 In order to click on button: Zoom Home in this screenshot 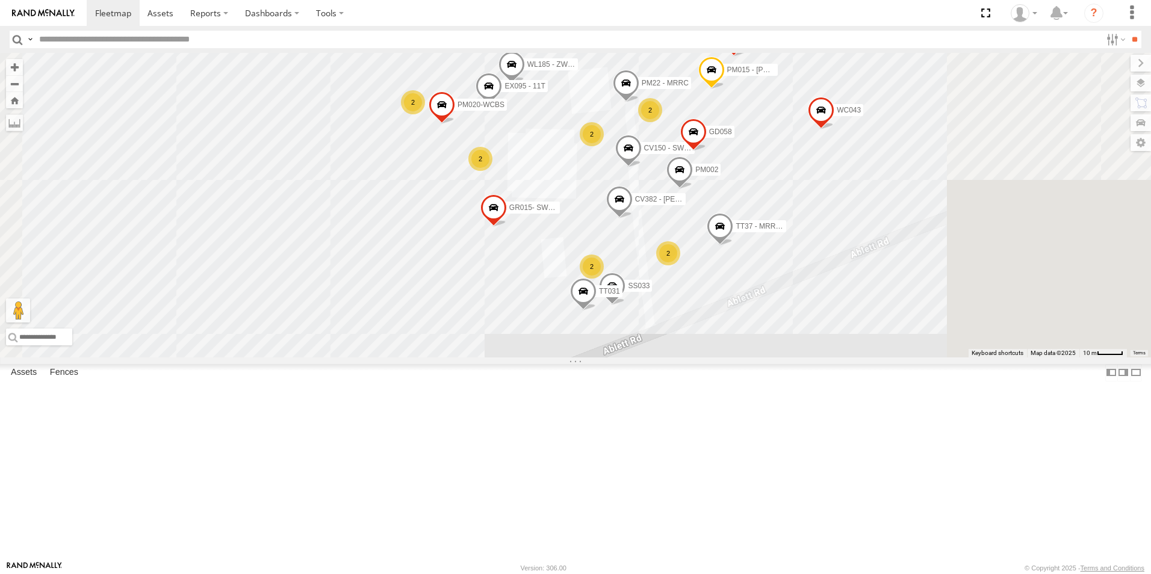, I will do `click(14, 100)`.